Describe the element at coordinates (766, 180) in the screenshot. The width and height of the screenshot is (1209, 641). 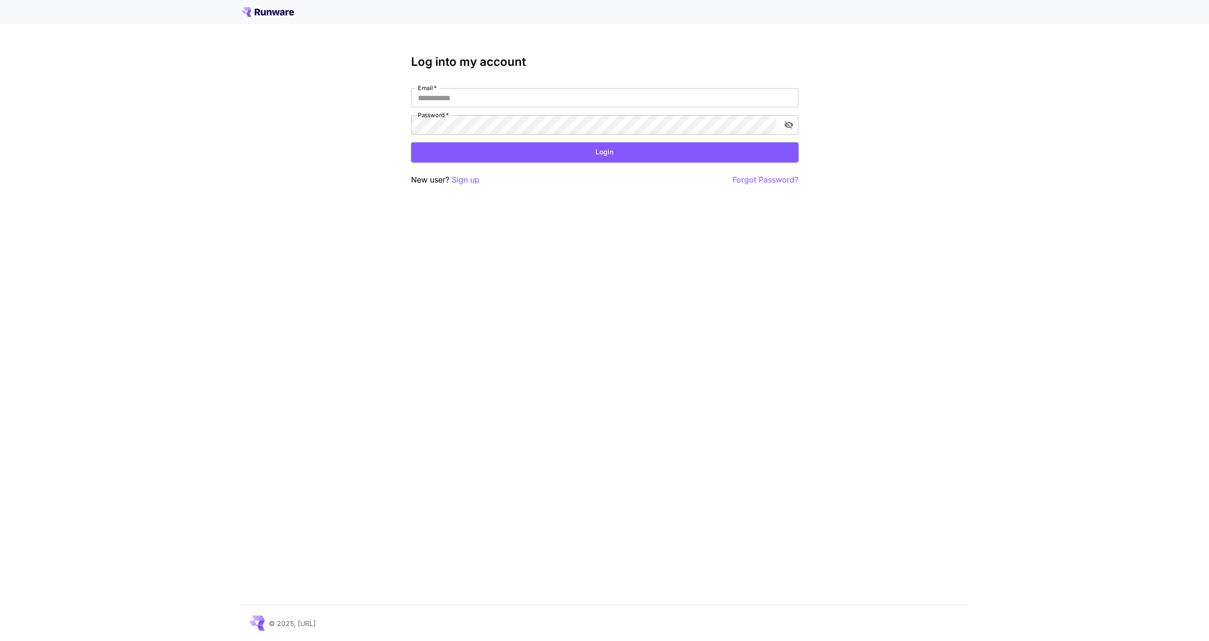
I see `p: Forgot Password?` at that location.